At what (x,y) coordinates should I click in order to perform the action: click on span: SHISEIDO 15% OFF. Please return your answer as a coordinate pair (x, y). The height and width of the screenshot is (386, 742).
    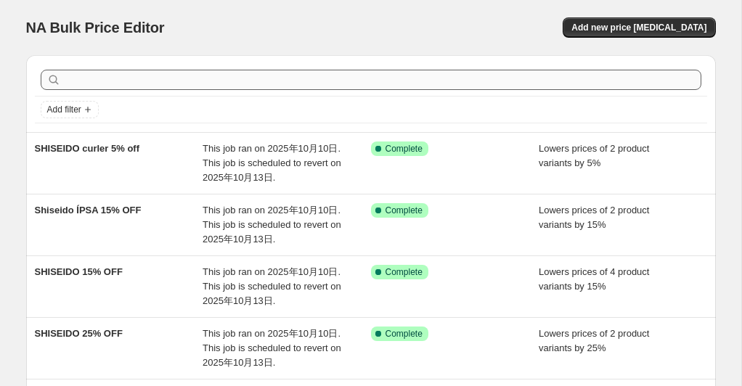
    Looking at the image, I should click on (78, 271).